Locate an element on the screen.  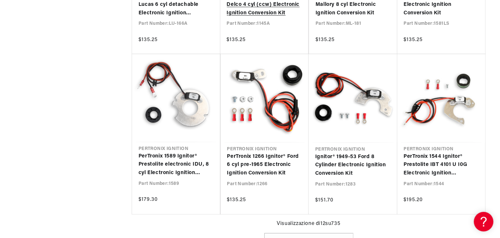
a: PerTronix 1544 Ignitor® Prestolite IBT 4101 U I0G Electronic Ignition Conversion Kit is located at coordinates (441, 165).